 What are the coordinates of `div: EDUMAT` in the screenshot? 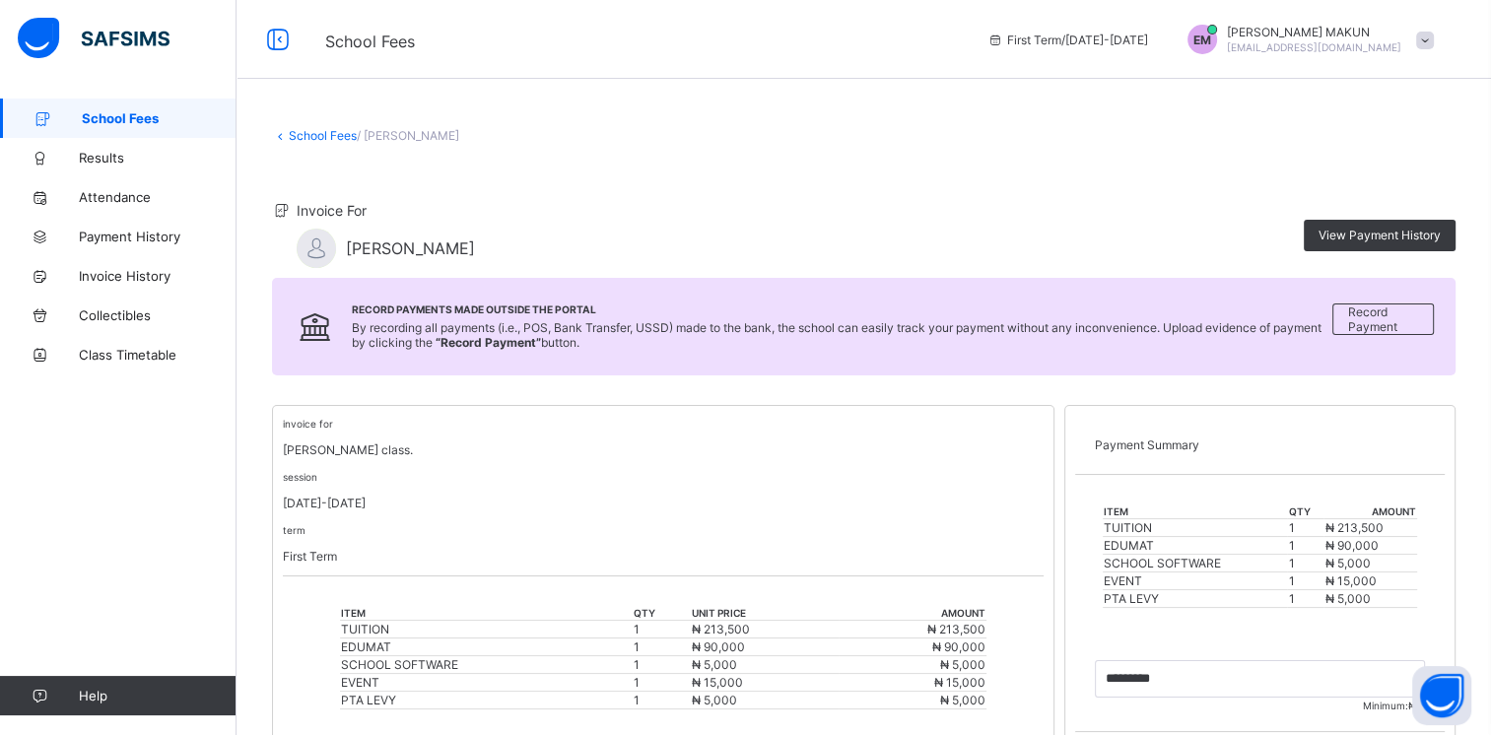 It's located at (486, 647).